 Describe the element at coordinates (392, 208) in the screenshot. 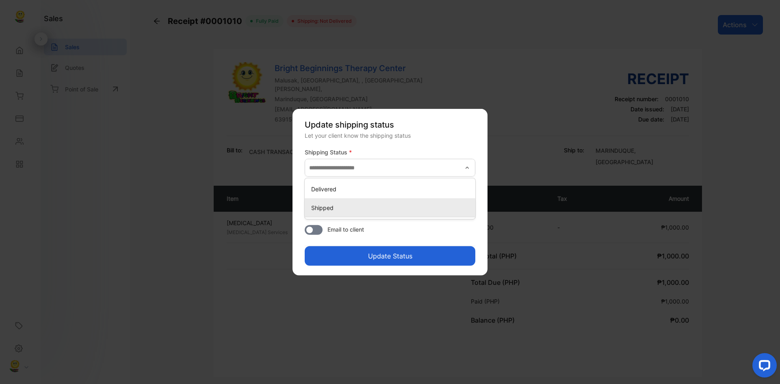

I see `p: Shipped` at that location.